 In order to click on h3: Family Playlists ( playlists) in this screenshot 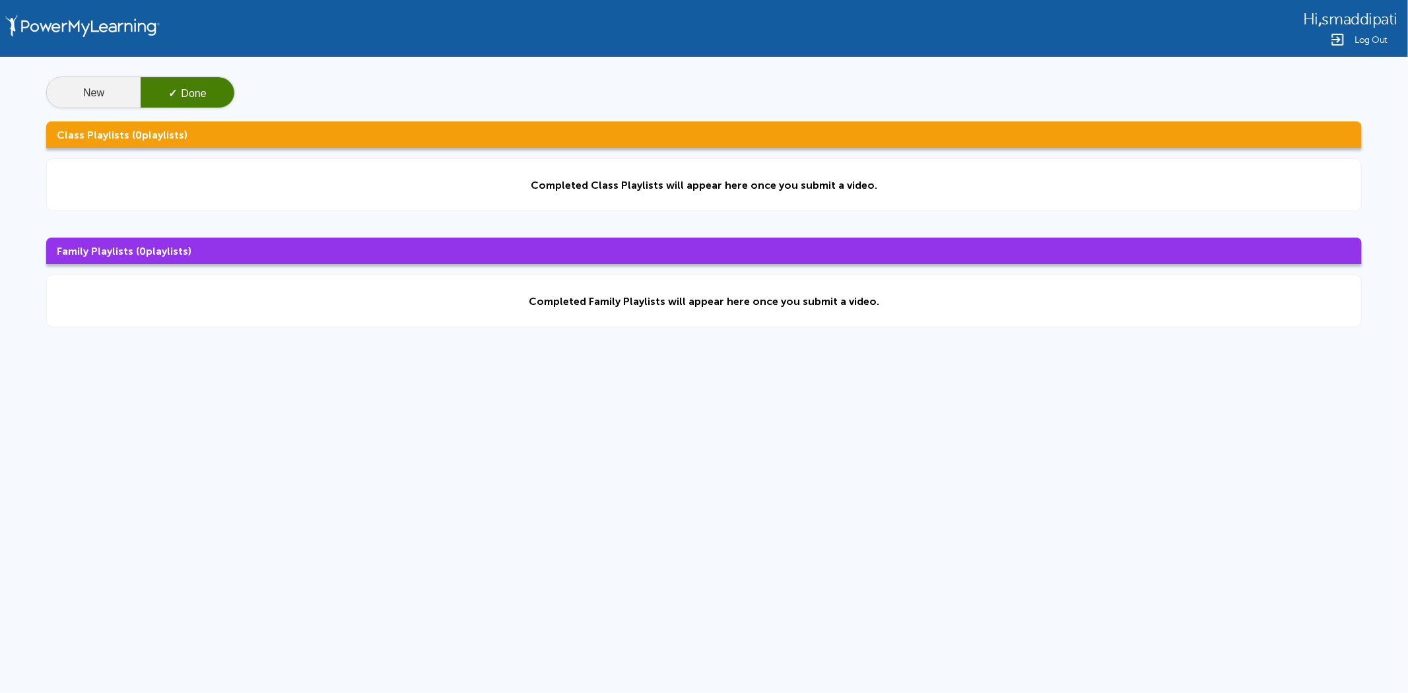, I will do `click(704, 251)`.